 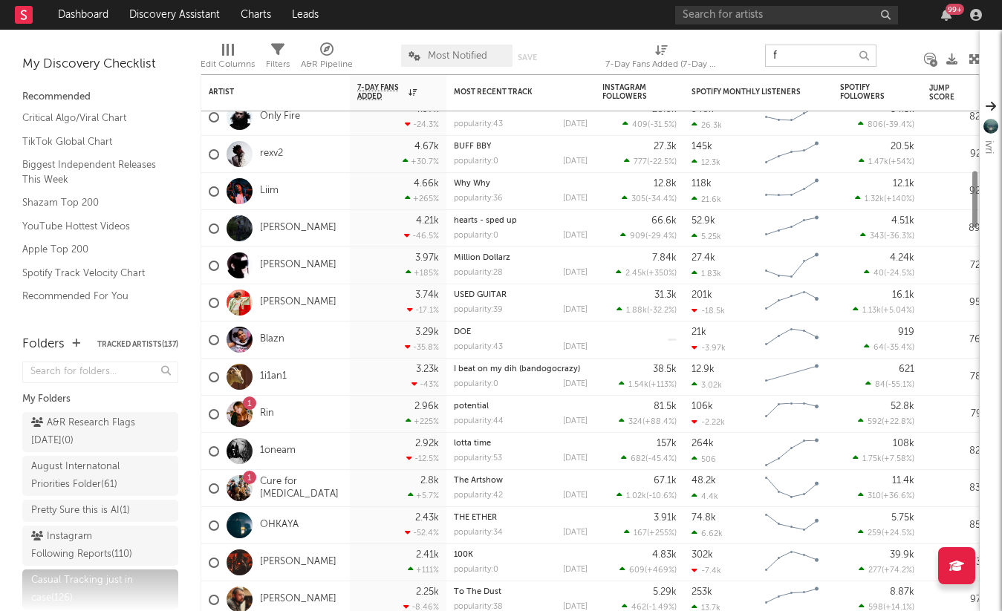 I want to click on a: Shazam Top 200, so click(x=93, y=203).